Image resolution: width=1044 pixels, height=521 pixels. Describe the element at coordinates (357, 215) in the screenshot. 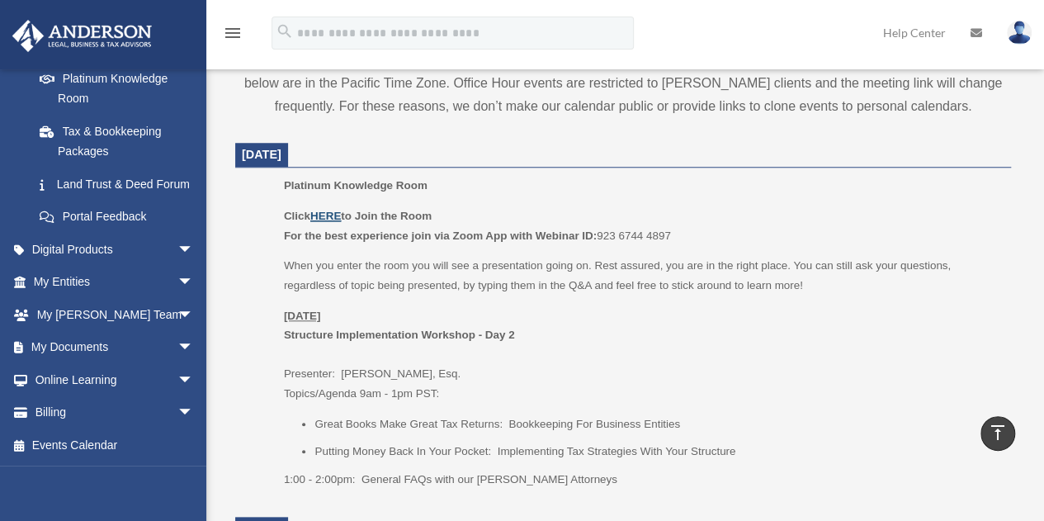

I see `b: Click to Join the Room` at that location.